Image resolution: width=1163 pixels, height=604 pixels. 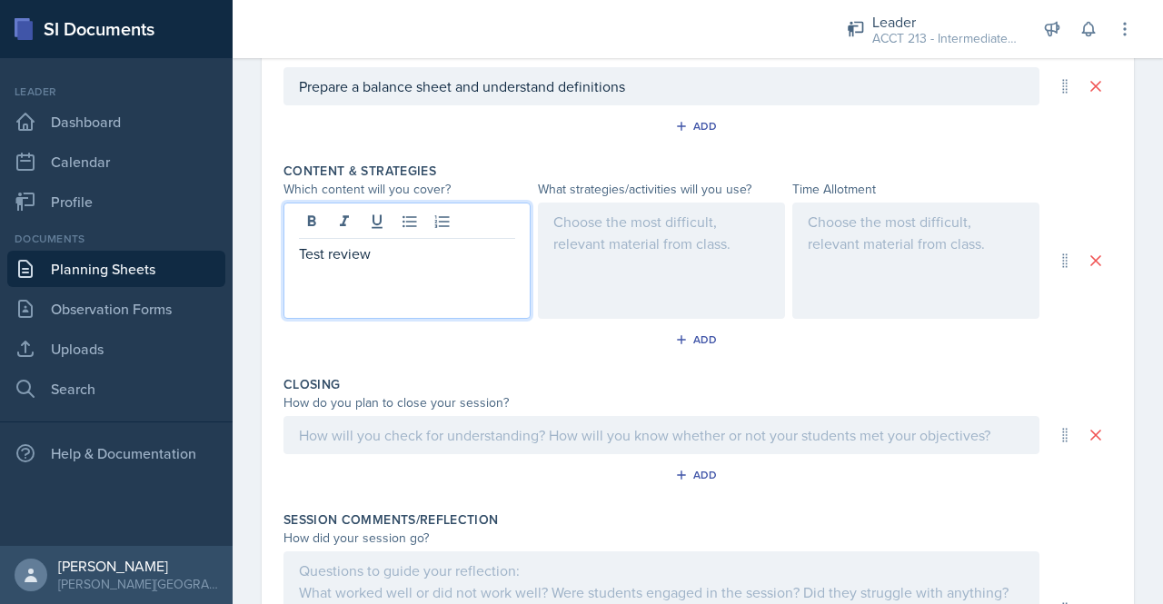 I want to click on div: ACCT 213 - Intermediate Accounting I / Fall 2025, so click(x=945, y=38).